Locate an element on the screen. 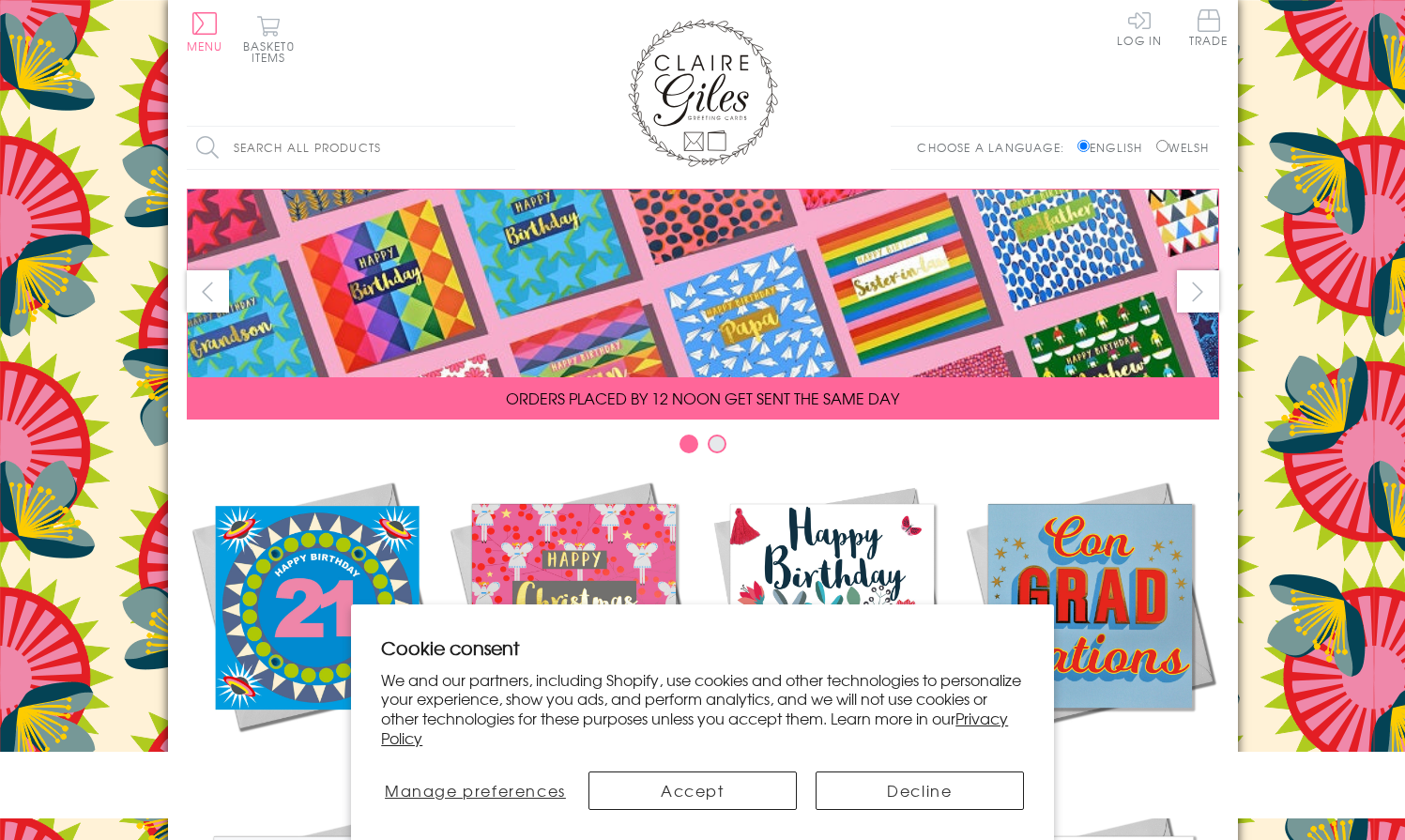 The image size is (1405, 840). span: Academic is located at coordinates (1090, 760).